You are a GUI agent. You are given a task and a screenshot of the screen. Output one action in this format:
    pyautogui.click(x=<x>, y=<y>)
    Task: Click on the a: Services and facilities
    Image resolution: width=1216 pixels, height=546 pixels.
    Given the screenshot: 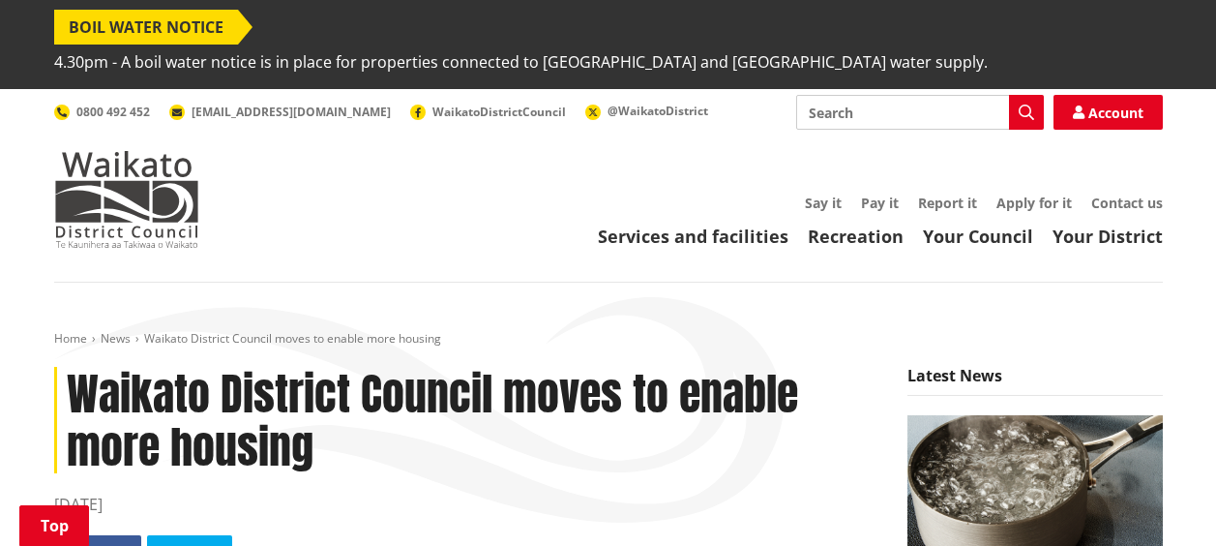 What is the action you would take?
    pyautogui.click(x=693, y=236)
    